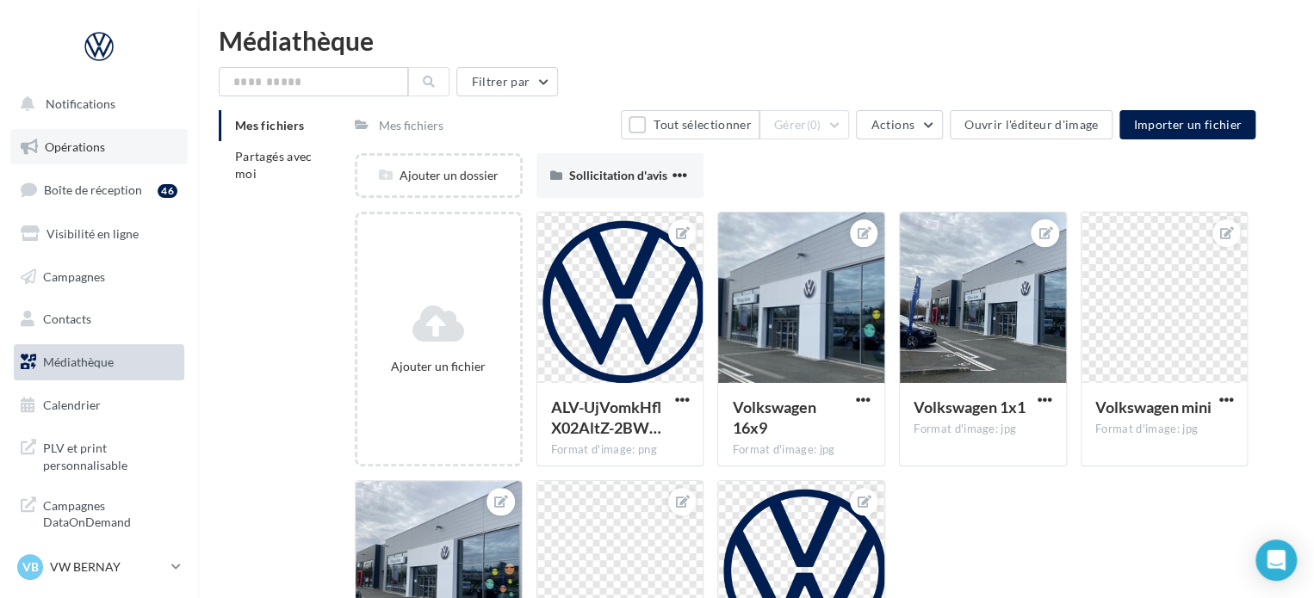 This screenshot has height=598, width=1314. Describe the element at coordinates (107, 567) in the screenshot. I see `p: VW BERNAY` at that location.